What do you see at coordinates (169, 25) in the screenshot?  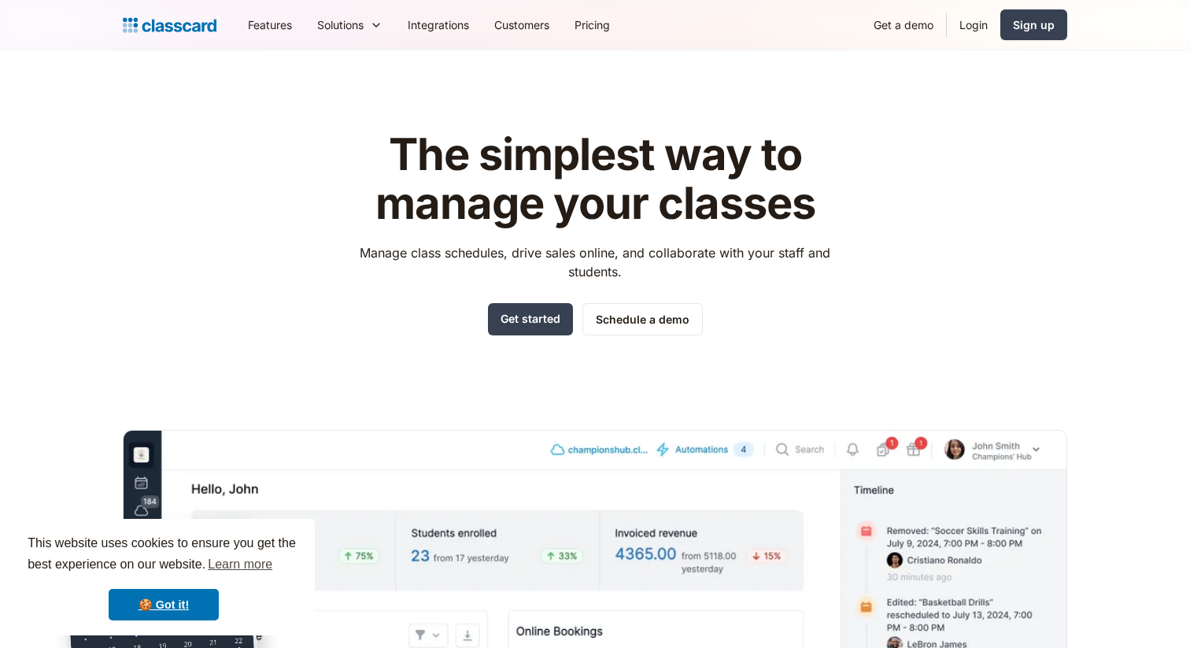 I see `a: home` at bounding box center [169, 25].